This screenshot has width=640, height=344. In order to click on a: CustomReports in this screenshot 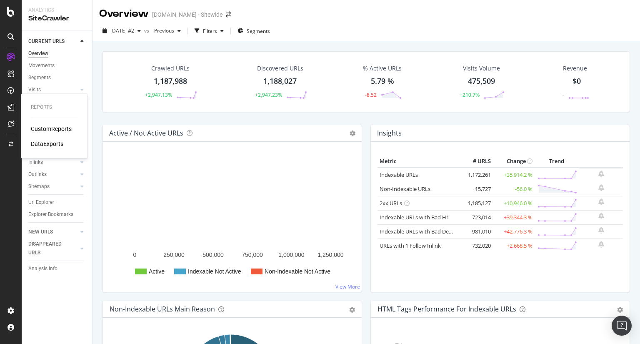, I will do `click(51, 129)`.